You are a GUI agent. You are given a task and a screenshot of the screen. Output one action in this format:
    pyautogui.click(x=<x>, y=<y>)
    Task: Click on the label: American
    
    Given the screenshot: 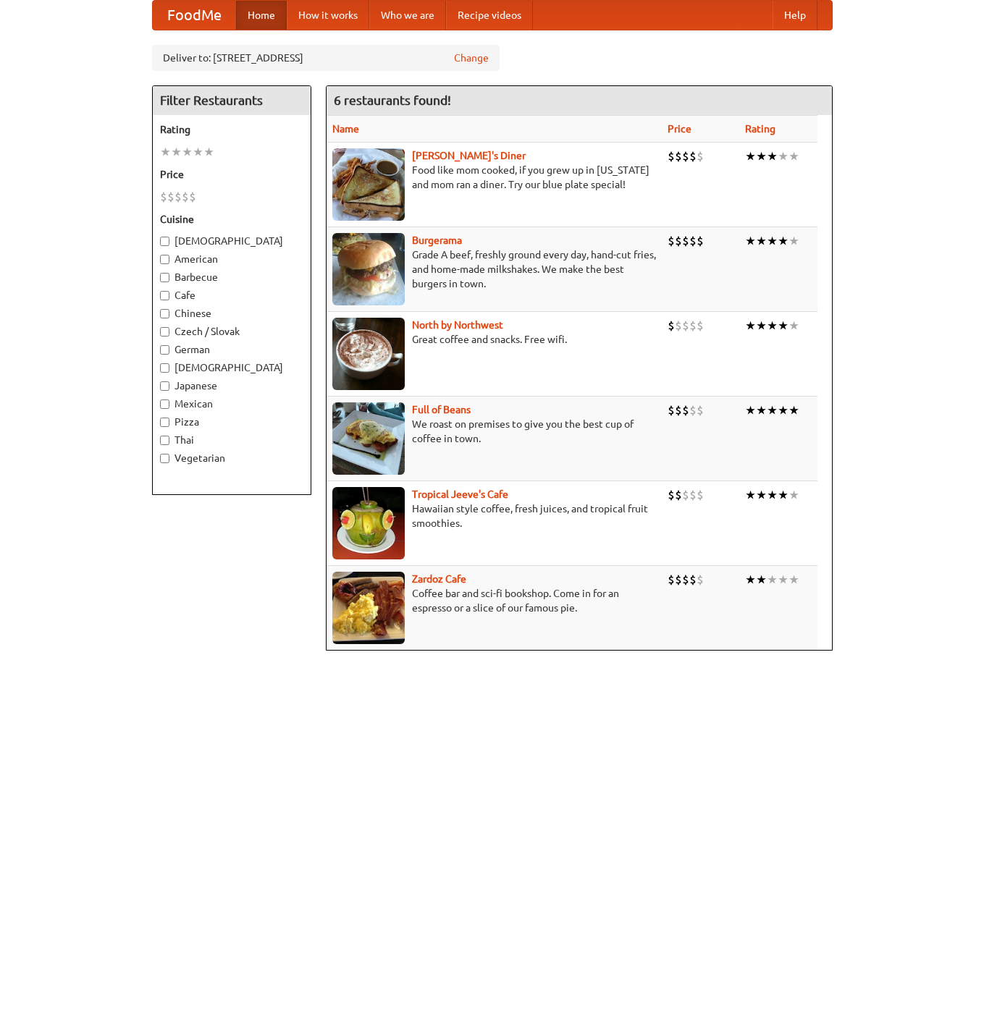 What is the action you would take?
    pyautogui.click(x=232, y=259)
    